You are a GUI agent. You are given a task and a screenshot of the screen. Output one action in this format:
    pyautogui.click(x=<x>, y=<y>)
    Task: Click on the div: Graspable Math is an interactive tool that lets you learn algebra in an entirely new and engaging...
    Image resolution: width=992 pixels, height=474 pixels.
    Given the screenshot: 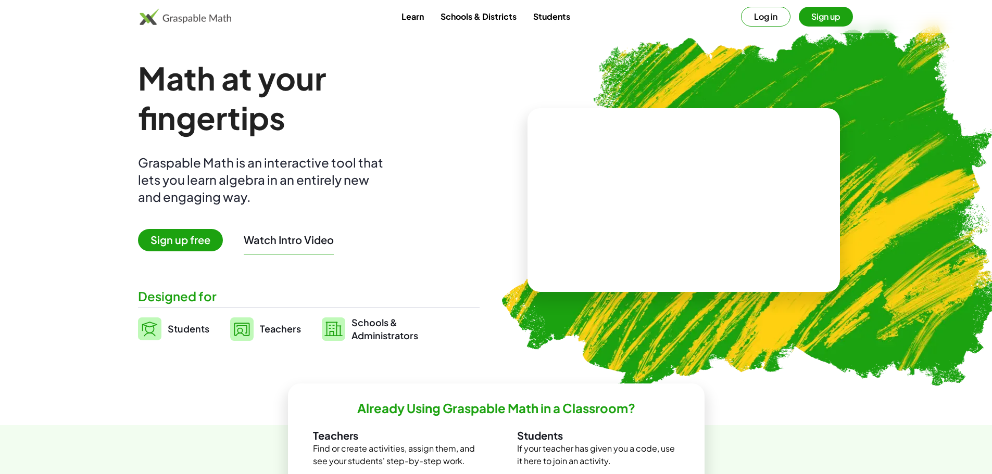 What is the action you would take?
    pyautogui.click(x=263, y=180)
    